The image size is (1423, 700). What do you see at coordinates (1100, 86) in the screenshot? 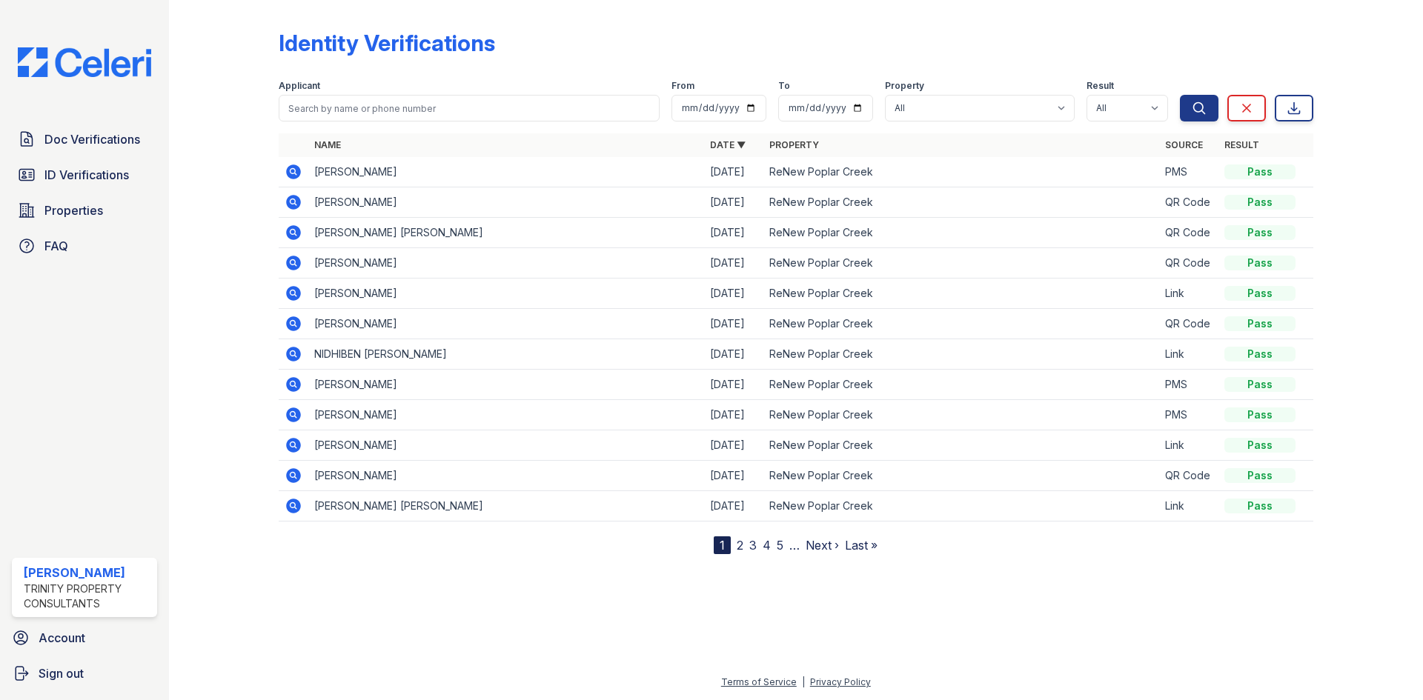
I see `label: Result` at bounding box center [1100, 86].